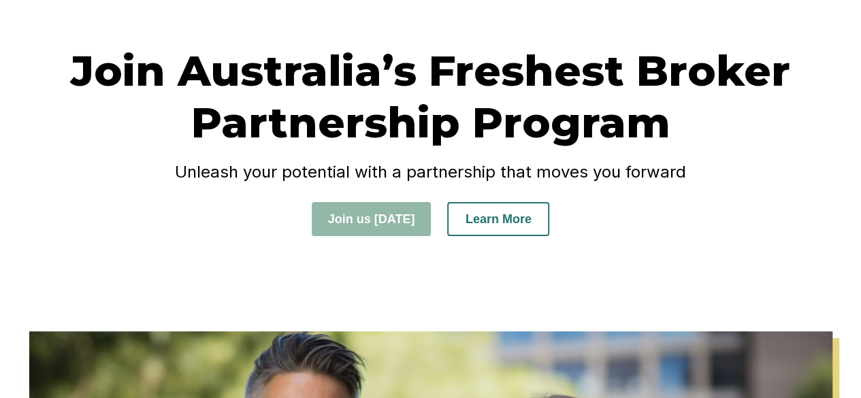  I want to click on a: Learn More, so click(498, 218).